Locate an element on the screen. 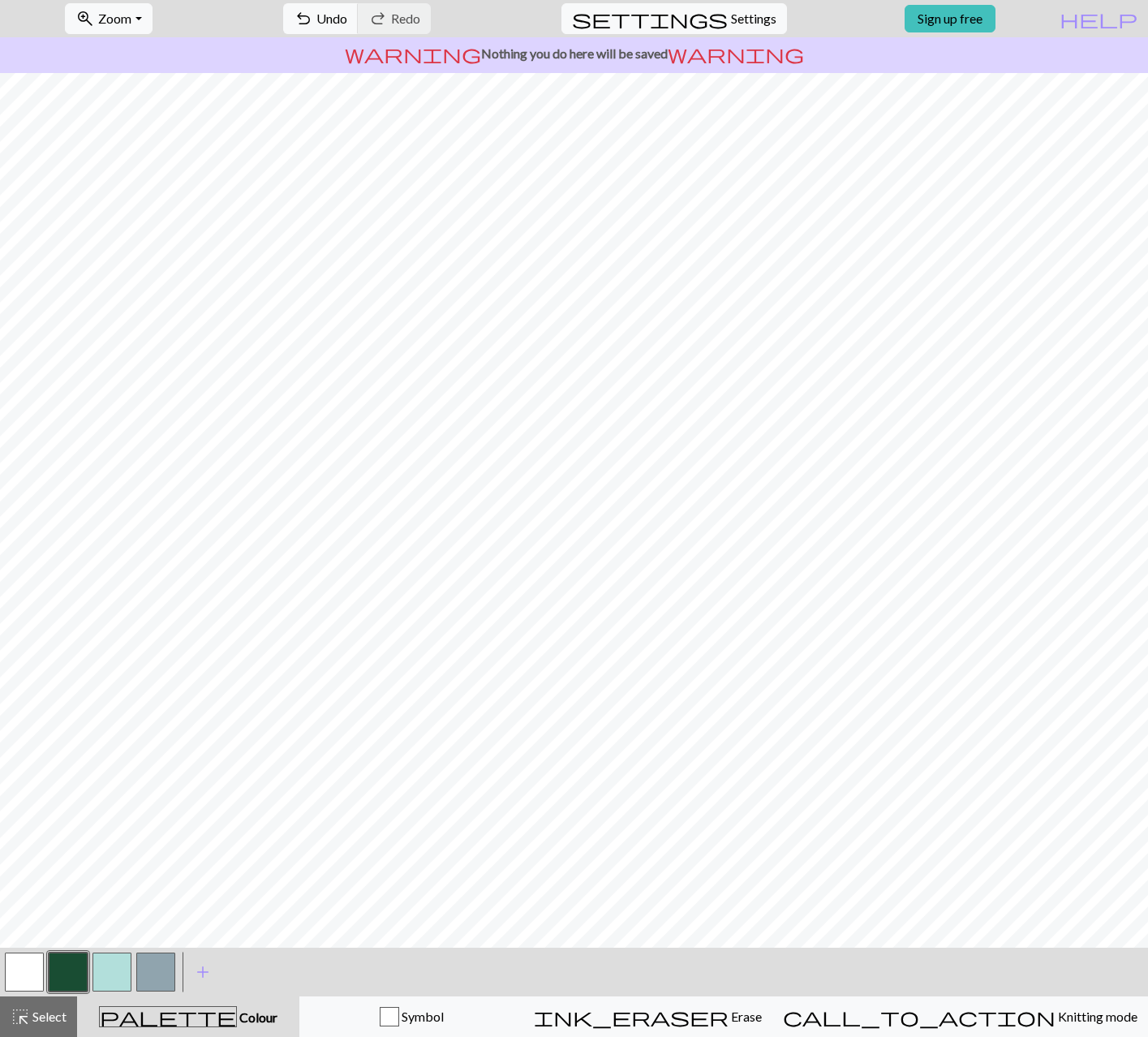 The width and height of the screenshot is (1148, 1037). span: call_to_action is located at coordinates (919, 1017).